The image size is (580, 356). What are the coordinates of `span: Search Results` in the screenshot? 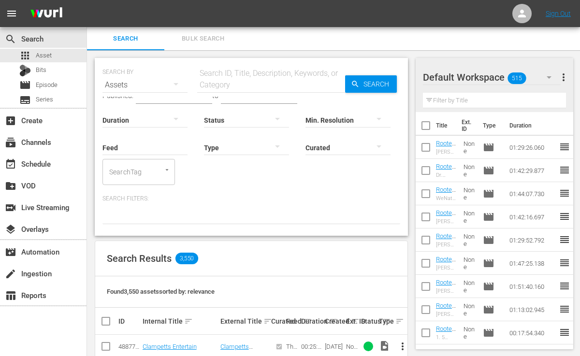 It's located at (139, 258).